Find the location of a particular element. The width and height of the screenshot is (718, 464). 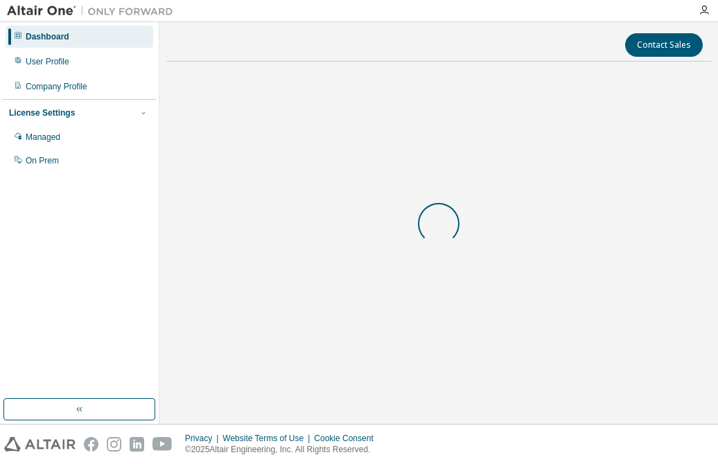

div: Cookie Consent is located at coordinates (347, 439).